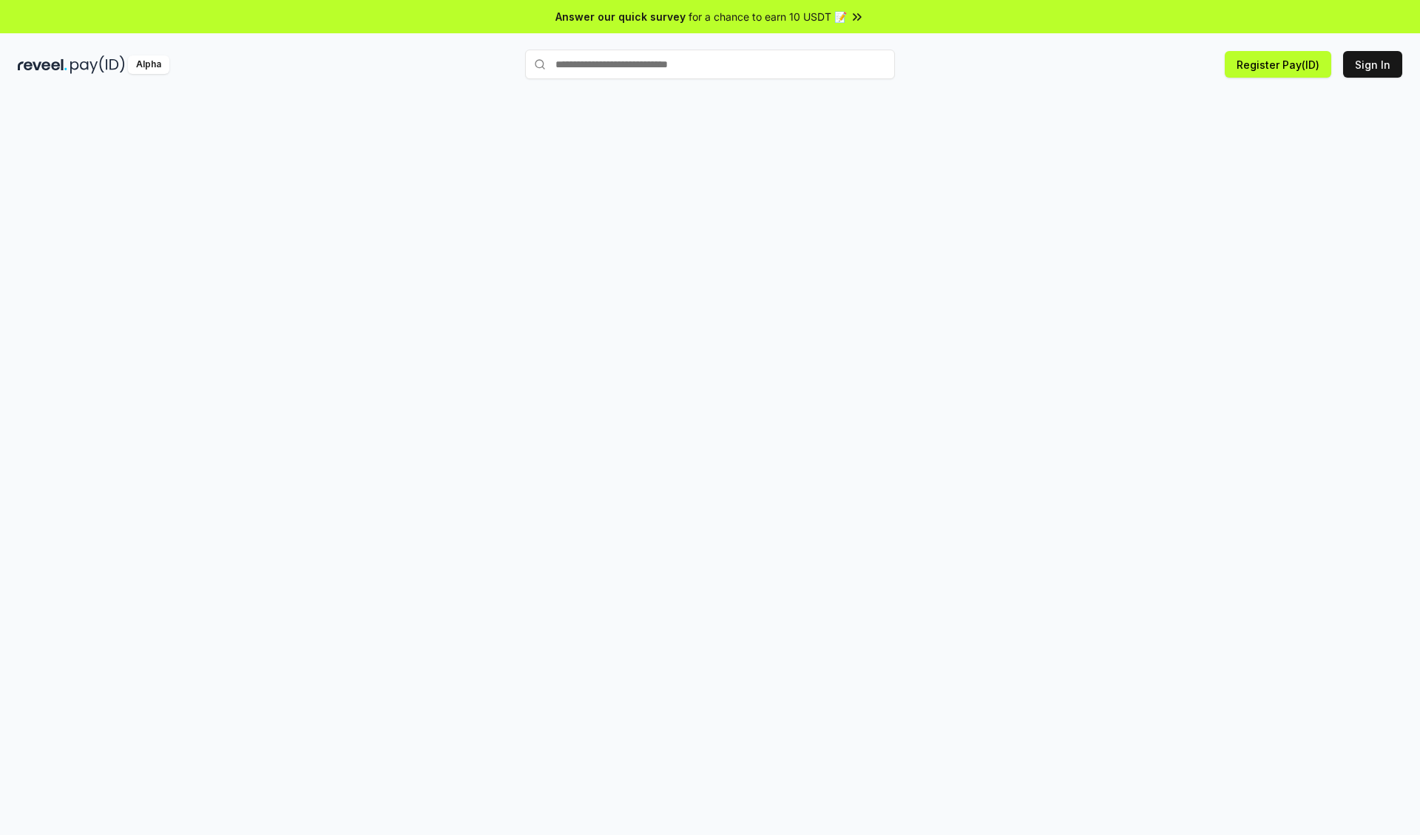  Describe the element at coordinates (767, 16) in the screenshot. I see `span: for a chance to earn 10 USDT 📝` at that location.